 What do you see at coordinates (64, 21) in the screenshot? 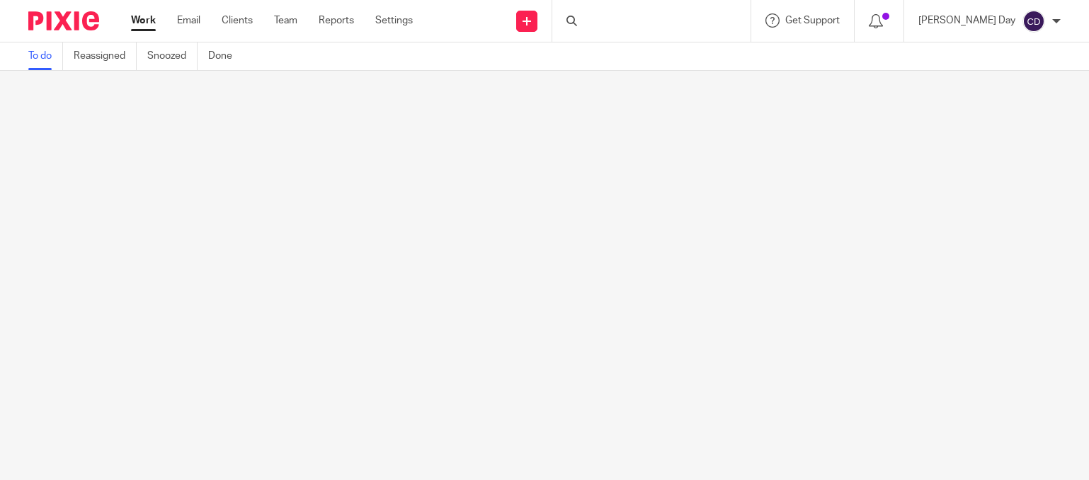
I see `img: Pixie` at bounding box center [64, 21].